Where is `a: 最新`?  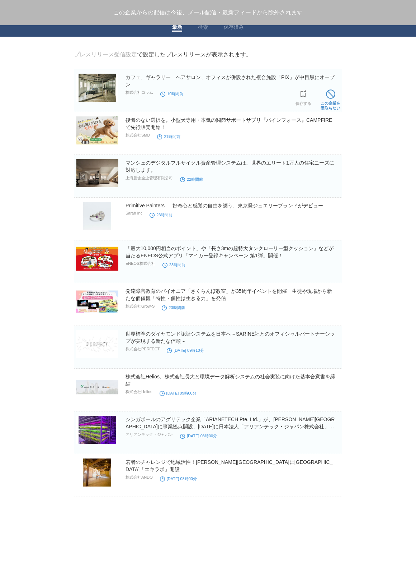 a: 最新 is located at coordinates (177, 28).